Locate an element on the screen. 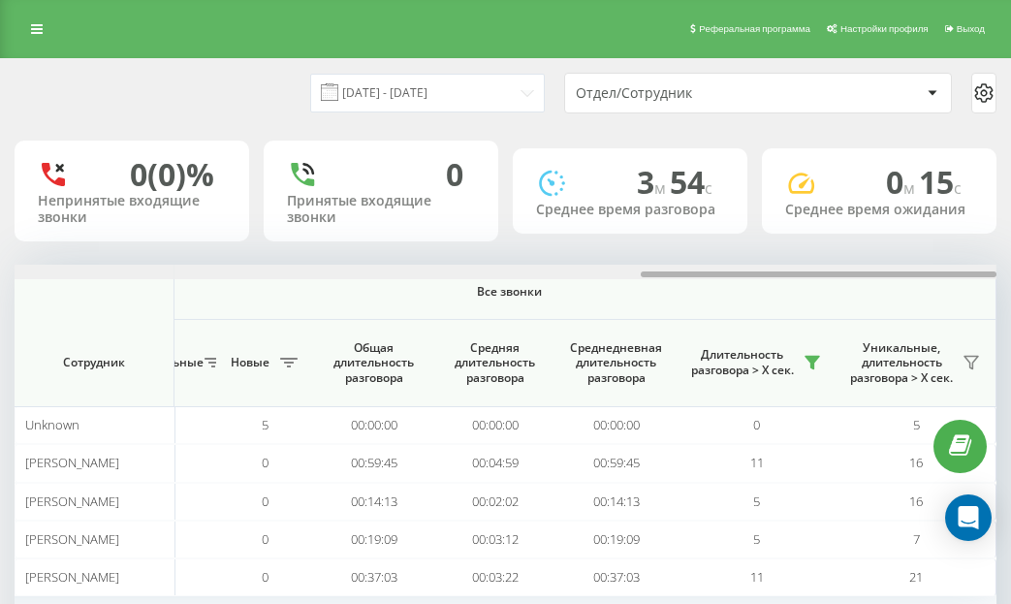  span: Среднедневная длительность разговора is located at coordinates (615, 362).